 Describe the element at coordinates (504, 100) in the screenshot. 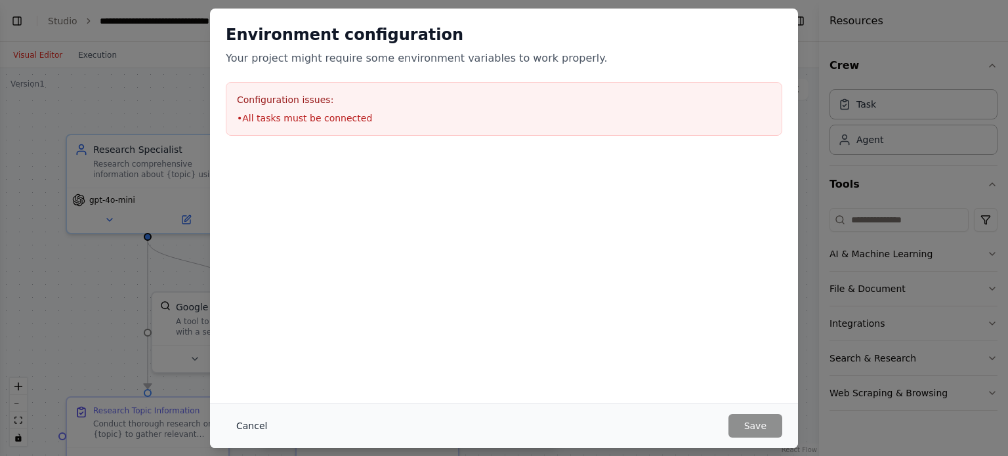

I see `h3: Configuration issues:` at that location.